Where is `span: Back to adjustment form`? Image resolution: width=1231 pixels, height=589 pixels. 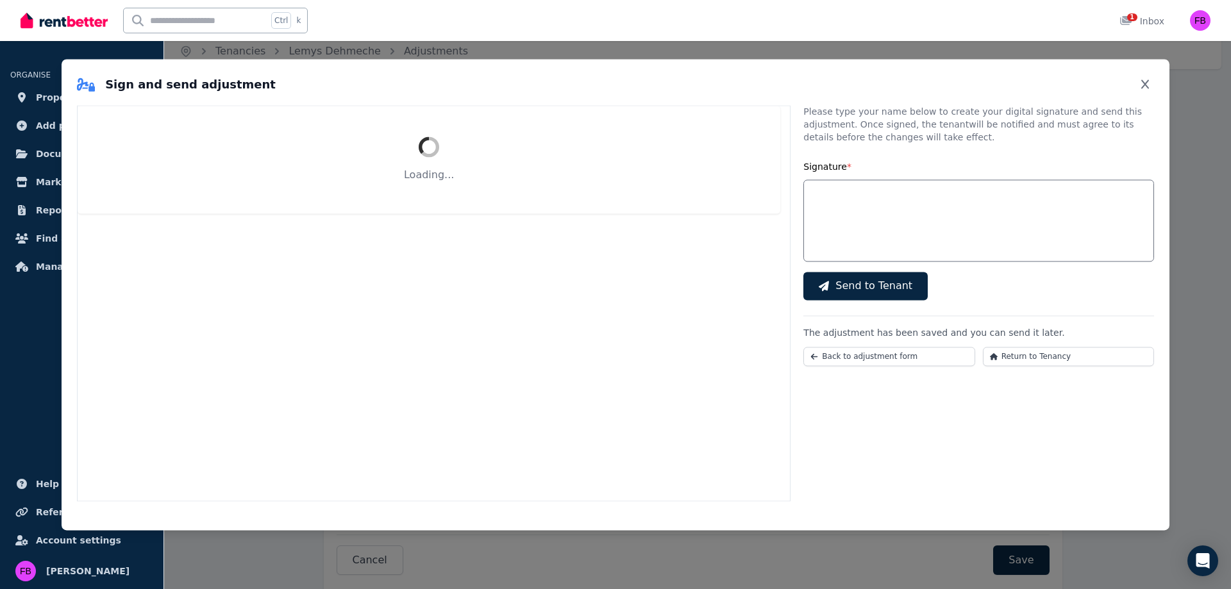 span: Back to adjustment form is located at coordinates (869, 356).